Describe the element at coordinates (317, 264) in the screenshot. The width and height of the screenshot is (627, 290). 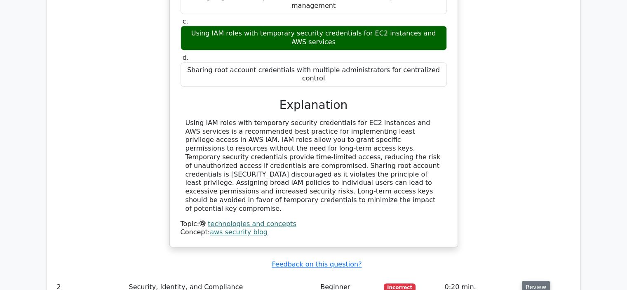
I see `a: Feedback on this question?` at that location.